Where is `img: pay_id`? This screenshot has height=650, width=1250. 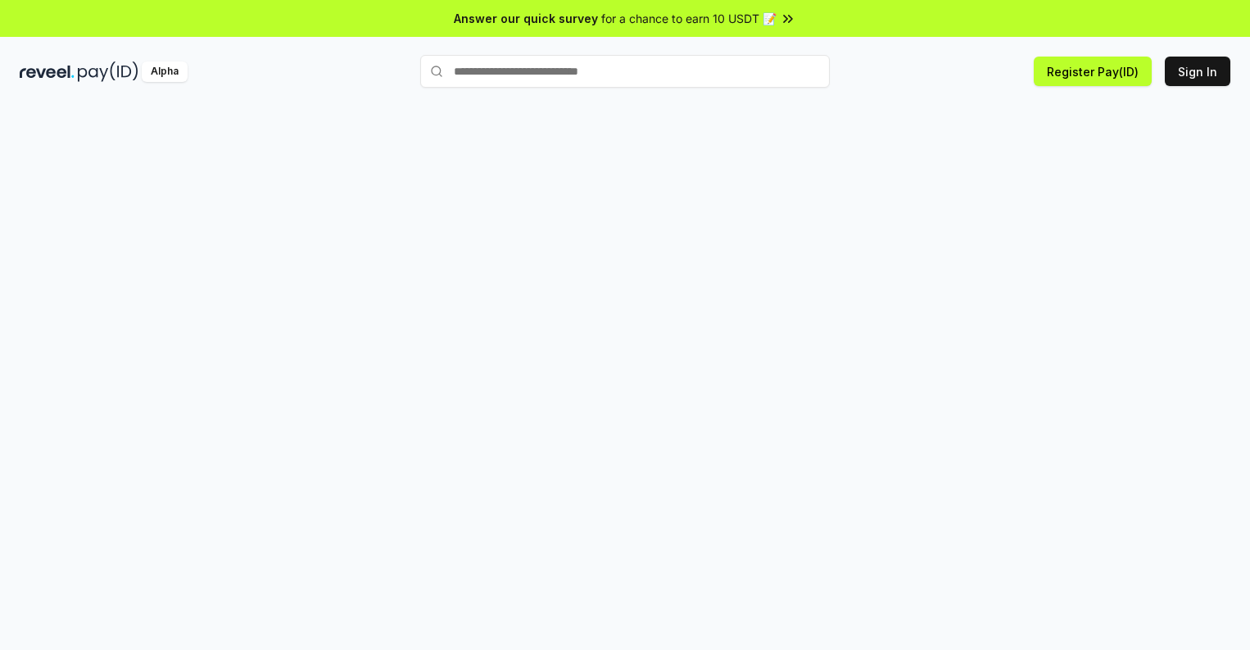 img: pay_id is located at coordinates (108, 71).